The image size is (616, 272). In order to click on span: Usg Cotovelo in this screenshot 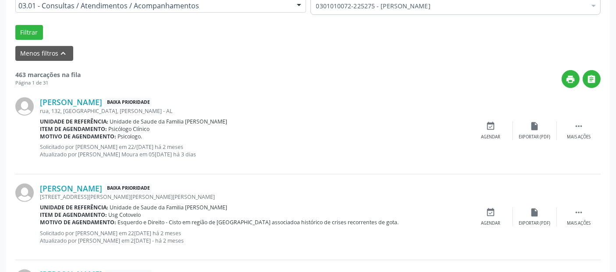, I will do `click(125, 215)`.